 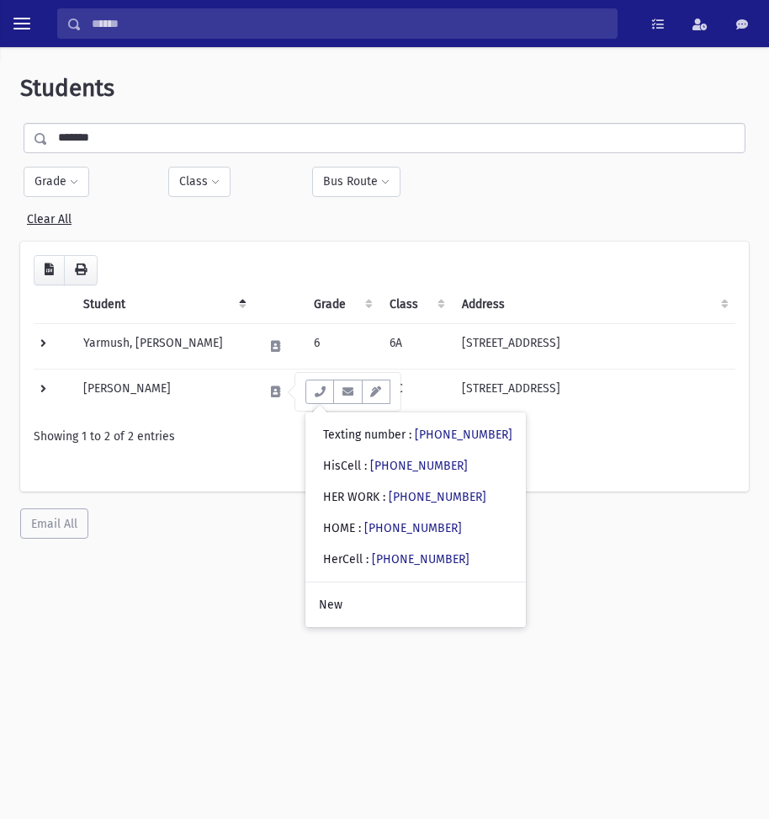 What do you see at coordinates (49, 270) in the screenshot?
I see `button: CSV` at bounding box center [49, 270].